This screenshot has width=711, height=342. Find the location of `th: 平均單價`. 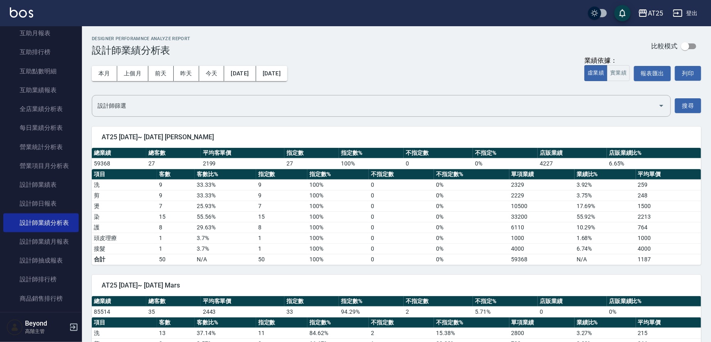

th: 平均單價 is located at coordinates (668, 175).